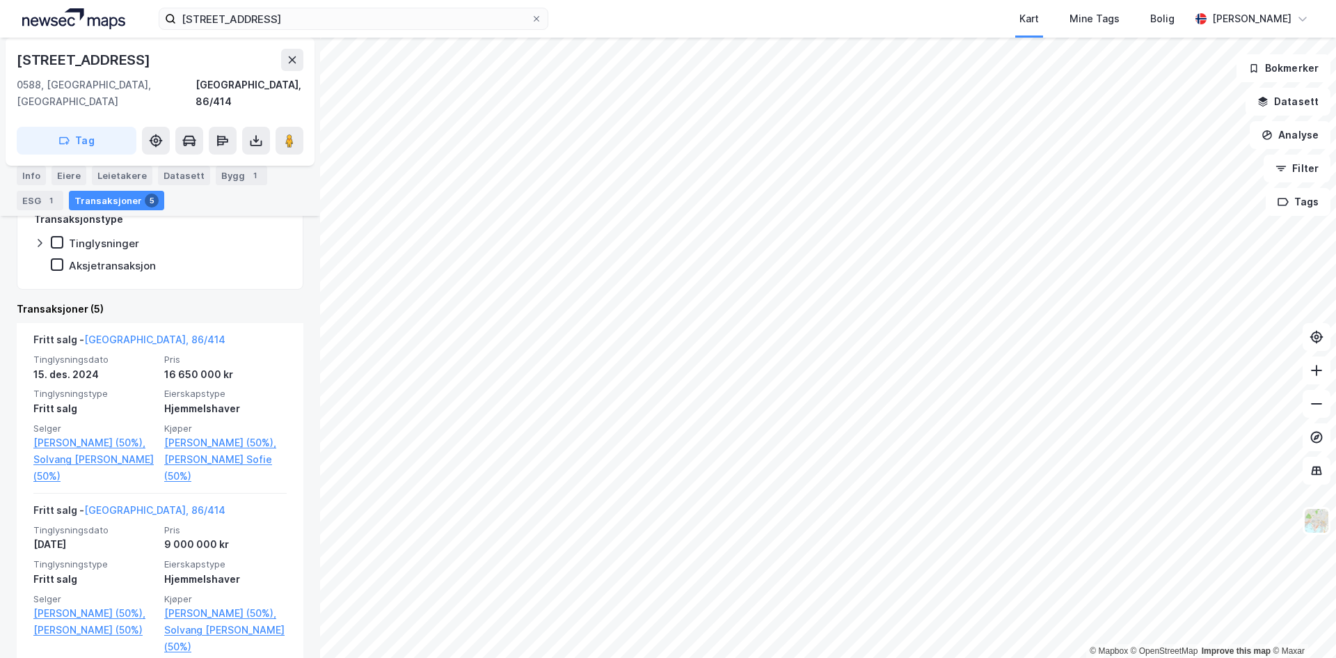 The image size is (1336, 658). Describe the element at coordinates (122, 175) in the screenshot. I see `div: Leietakere` at that location.